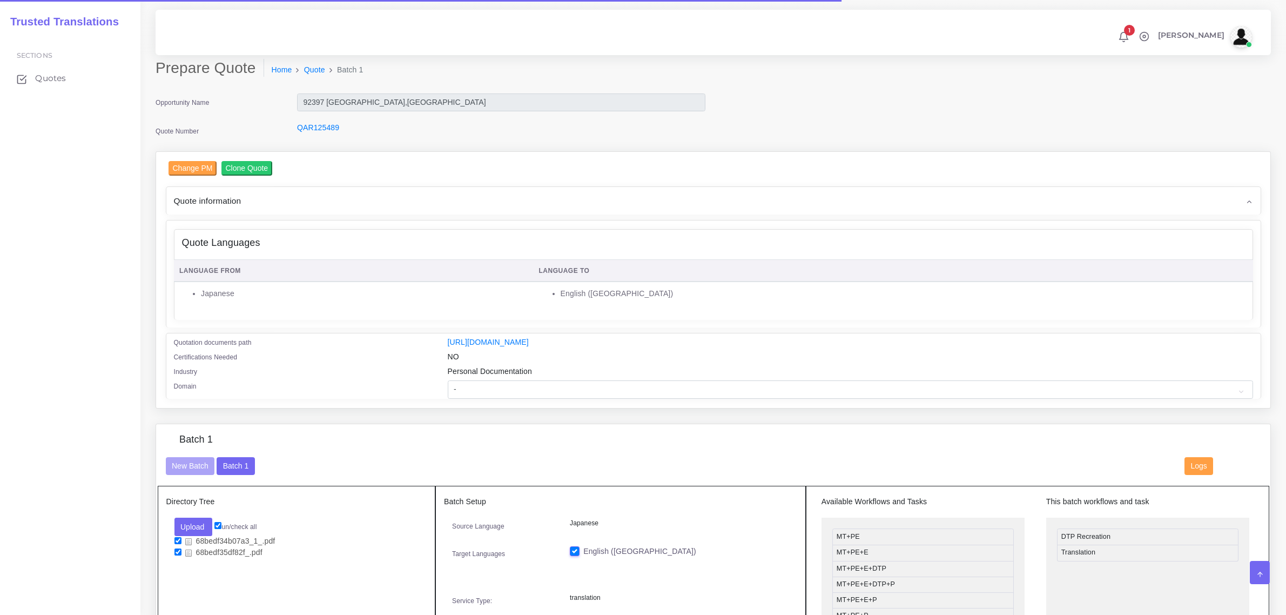 This screenshot has height=615, width=1286. What do you see at coordinates (1148, 553) in the screenshot?
I see `li: Translation` at bounding box center [1148, 553].